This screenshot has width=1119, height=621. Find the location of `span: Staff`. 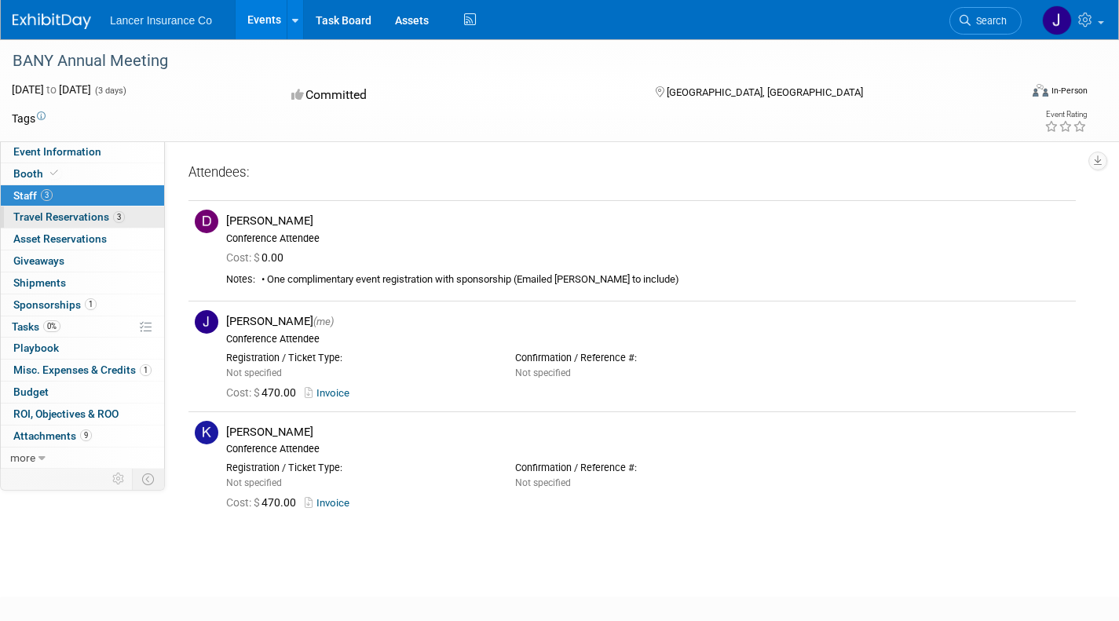

span: Staff is located at coordinates (33, 196).